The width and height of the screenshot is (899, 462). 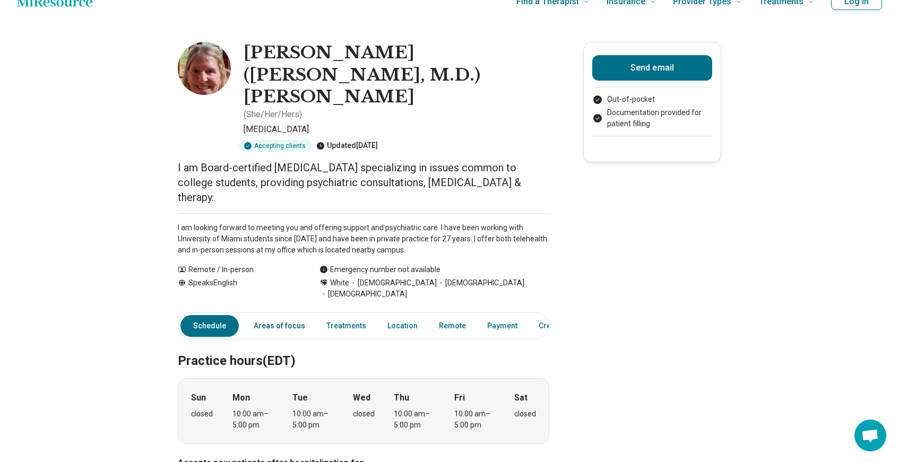 I want to click on strong: Fri, so click(x=459, y=398).